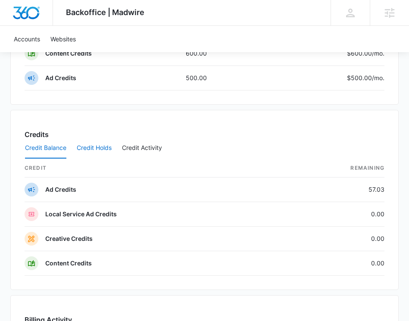 This screenshot has height=321, width=409. Describe the element at coordinates (152, 168) in the screenshot. I see `th: credit` at that location.